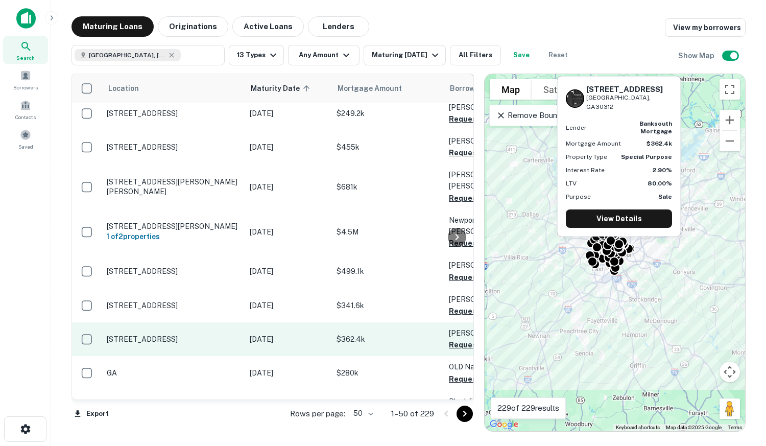  What do you see at coordinates (662, 170) in the screenshot?
I see `strong: 2.90%` at bounding box center [662, 170].